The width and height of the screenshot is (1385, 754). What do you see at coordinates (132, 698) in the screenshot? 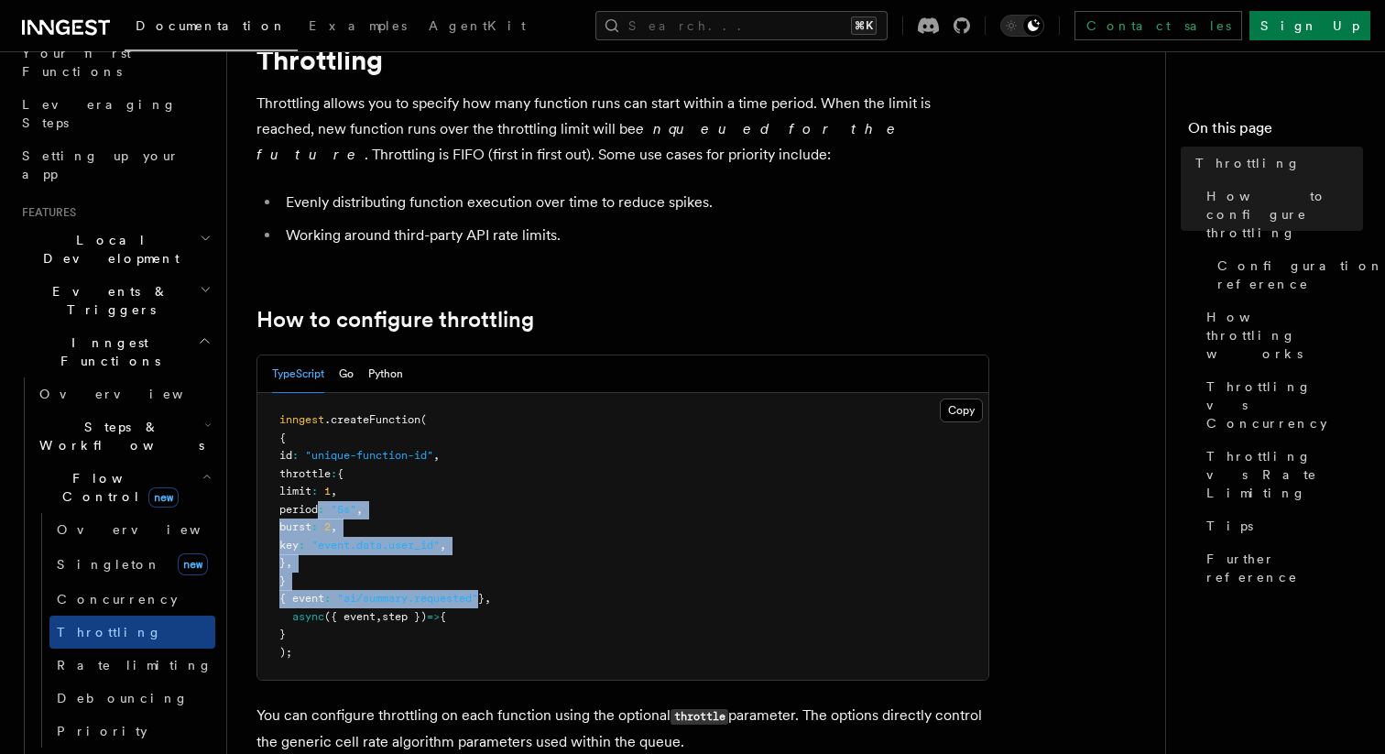
I see `a: Debouncing` at bounding box center [132, 698].